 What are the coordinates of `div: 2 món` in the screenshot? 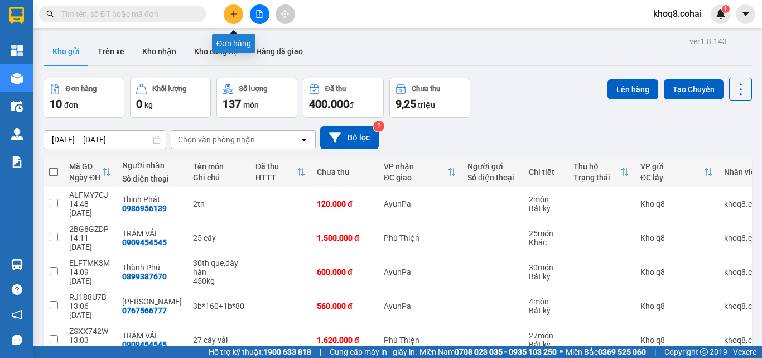 It's located at (546, 199).